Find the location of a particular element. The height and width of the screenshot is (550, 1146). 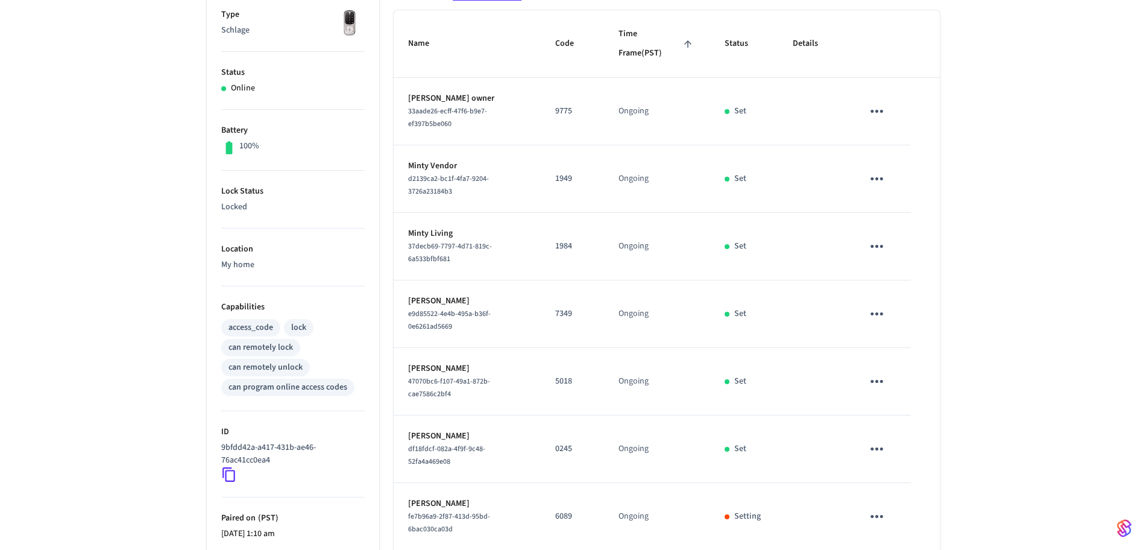

span: 47070bc6-f107-49a1-872b-cae7586c2bf4 is located at coordinates (449, 388).